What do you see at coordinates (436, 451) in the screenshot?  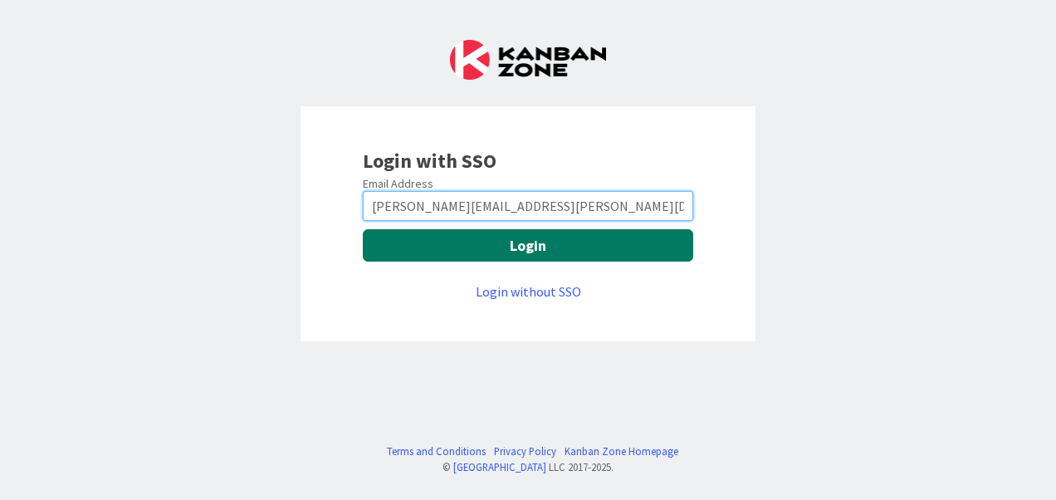 I see `a: Terms and Conditions` at bounding box center [436, 451].